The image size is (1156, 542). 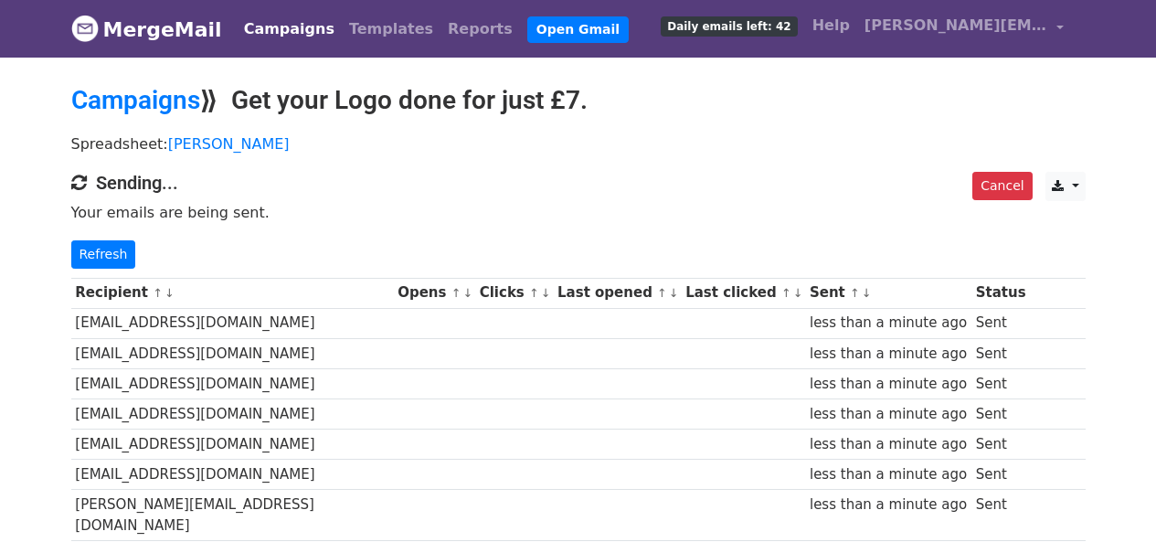 What do you see at coordinates (85, 28) in the screenshot?
I see `img: MergeMail logo` at bounding box center [85, 28].